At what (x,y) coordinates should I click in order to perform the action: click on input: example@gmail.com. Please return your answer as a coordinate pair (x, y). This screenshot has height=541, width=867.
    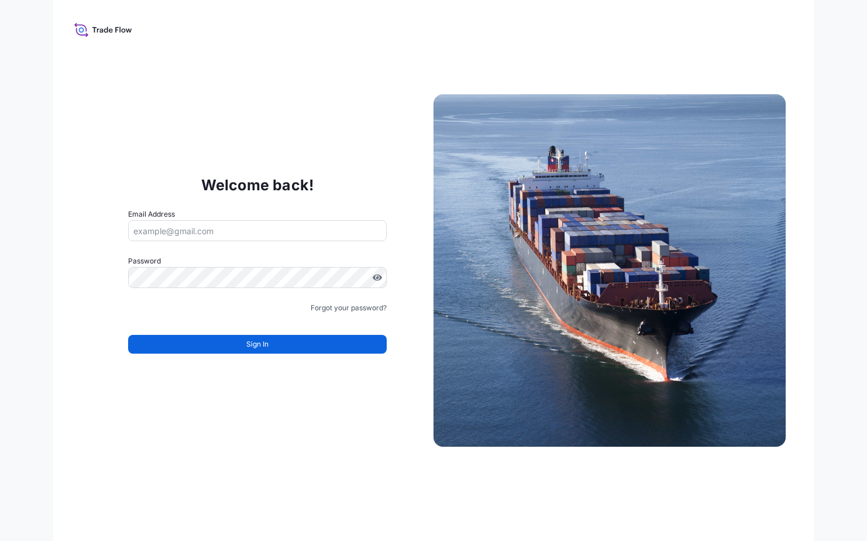
    Looking at the image, I should click on (258, 231).